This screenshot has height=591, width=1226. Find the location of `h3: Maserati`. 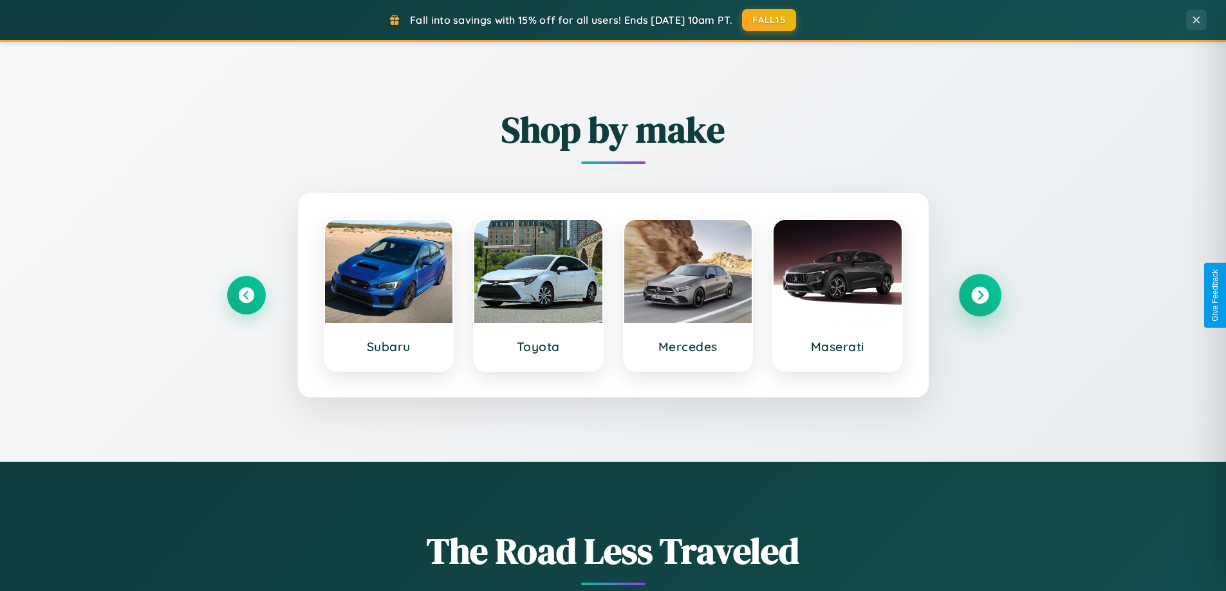

h3: Maserati is located at coordinates (837, 347).